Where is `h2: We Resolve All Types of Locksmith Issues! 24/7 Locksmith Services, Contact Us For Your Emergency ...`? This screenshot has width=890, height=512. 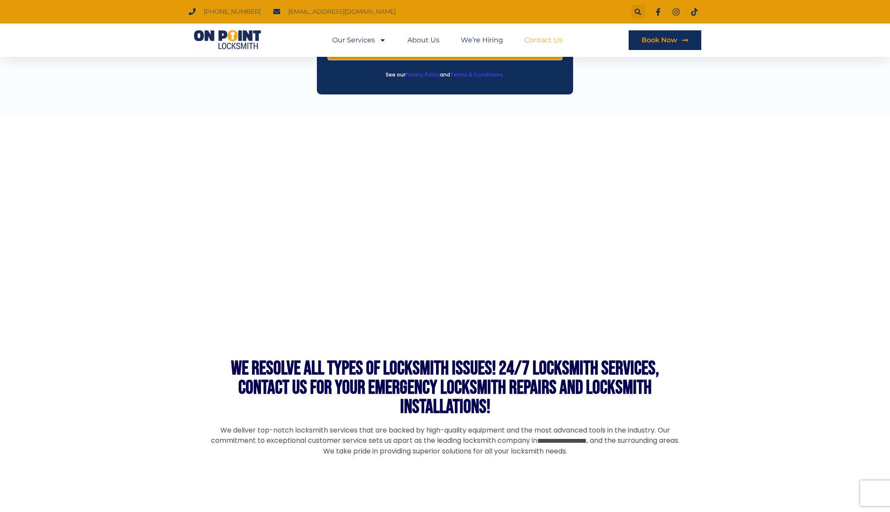
h2: We Resolve All Types of Locksmith Issues! 24/7 Locksmith Services, Contact Us For Your Emergency ... is located at coordinates (445, 387).